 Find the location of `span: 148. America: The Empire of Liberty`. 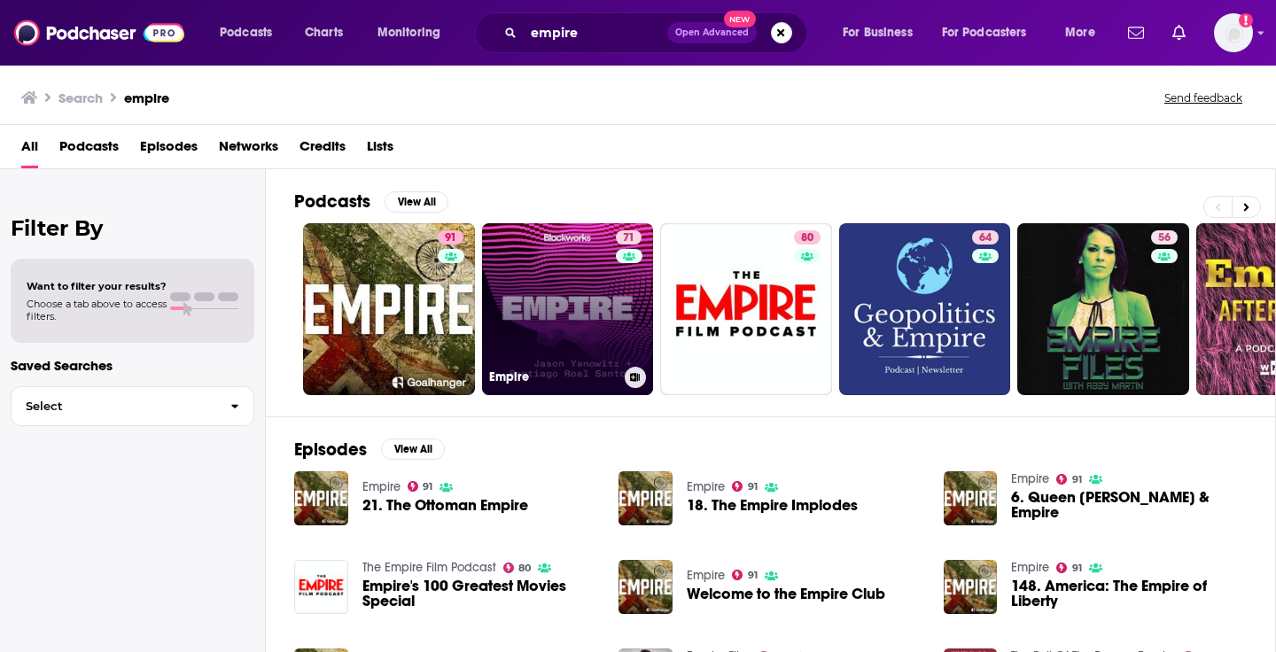

span: 148. America: The Empire of Liberty is located at coordinates (1129, 594).